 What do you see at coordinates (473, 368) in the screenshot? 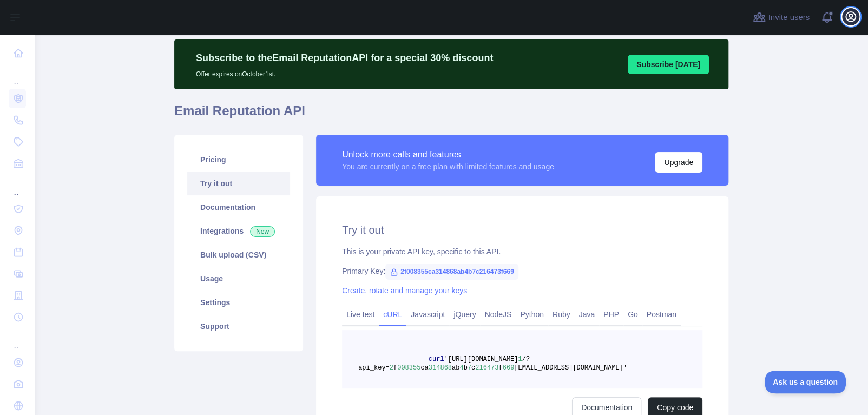
I see `span: c` at bounding box center [473, 368].